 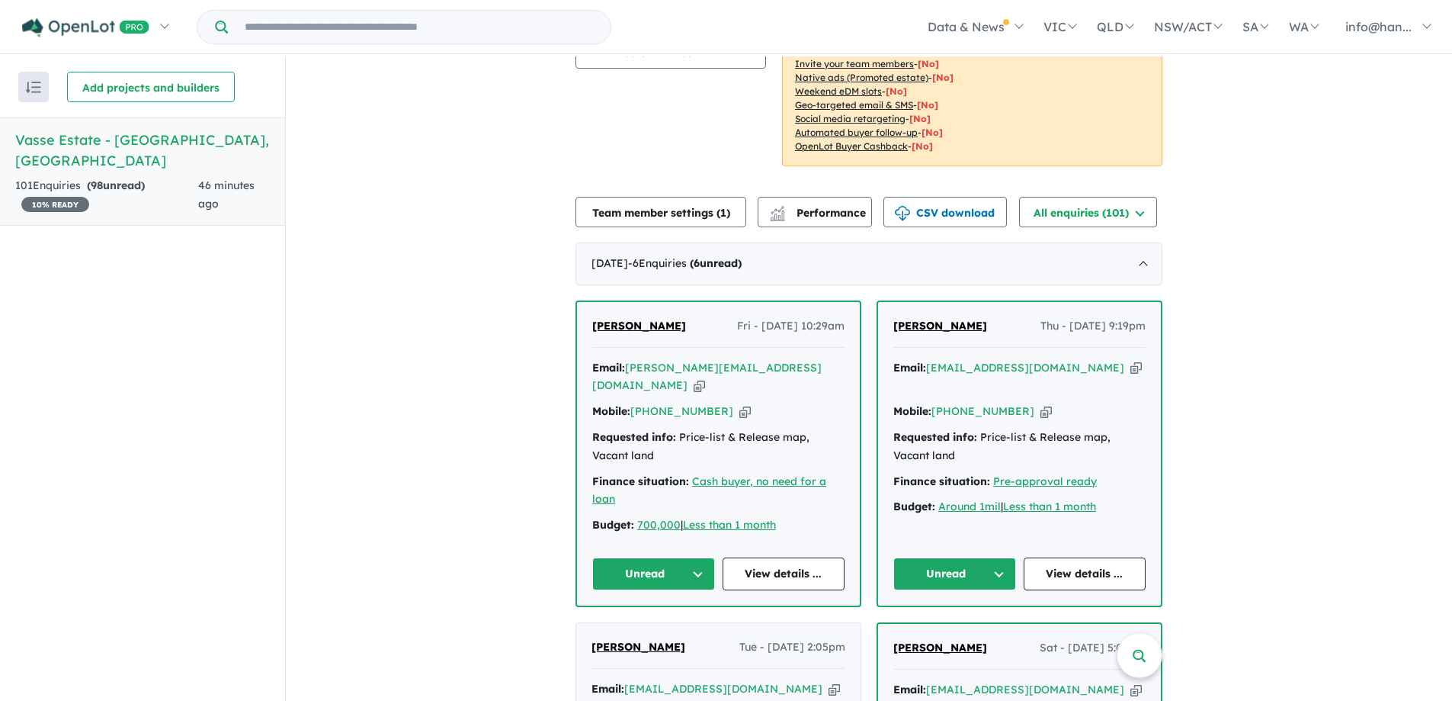 What do you see at coordinates (709, 490) in the screenshot?
I see `u: Cash buyer, no need for a loan` at bounding box center [709, 490].